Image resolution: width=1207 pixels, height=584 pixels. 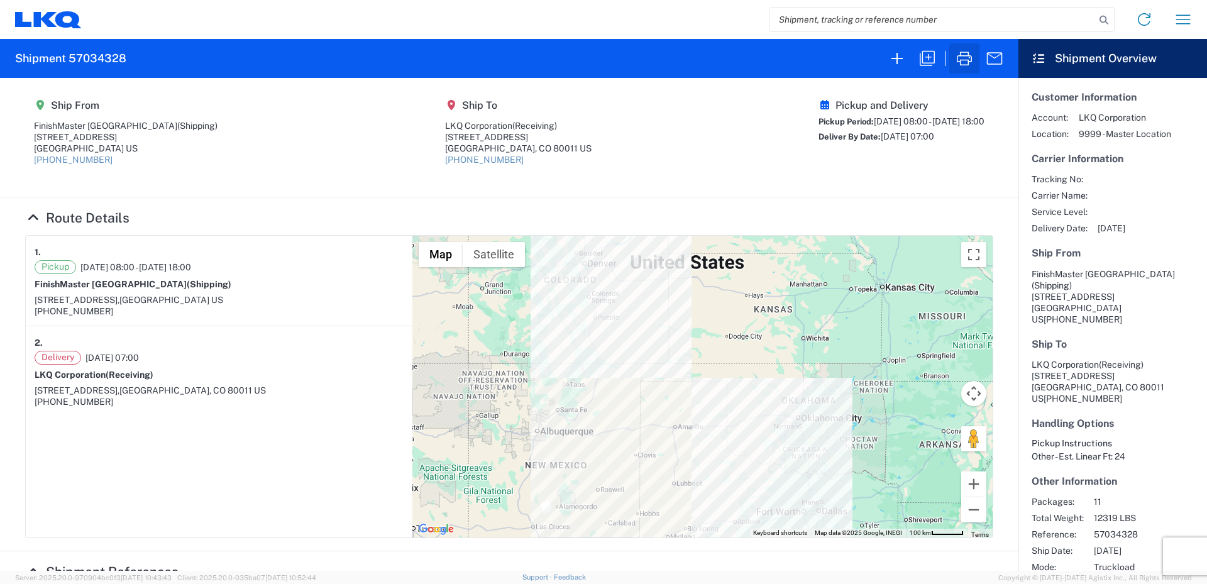 What do you see at coordinates (1057, 567) in the screenshot?
I see `span: Mode:` at bounding box center [1057, 567].